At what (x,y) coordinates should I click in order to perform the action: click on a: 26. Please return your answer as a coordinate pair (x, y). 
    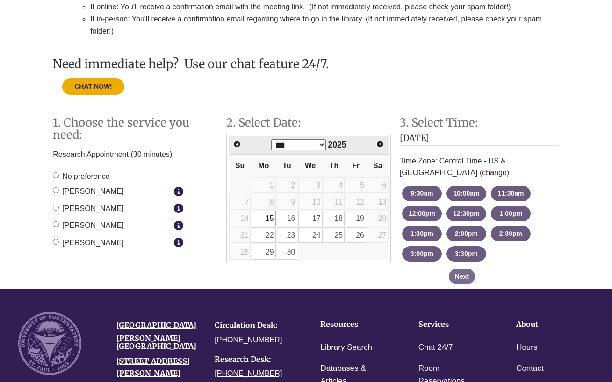
    Looking at the image, I should click on (356, 236).